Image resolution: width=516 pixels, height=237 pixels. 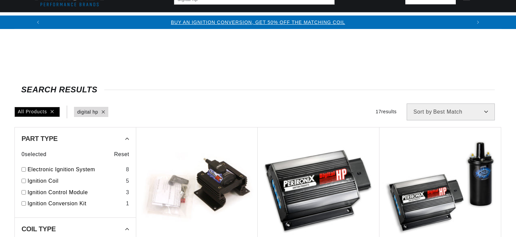 What do you see at coordinates (34, 154) in the screenshot?
I see `span: 0 selected` at bounding box center [34, 154].